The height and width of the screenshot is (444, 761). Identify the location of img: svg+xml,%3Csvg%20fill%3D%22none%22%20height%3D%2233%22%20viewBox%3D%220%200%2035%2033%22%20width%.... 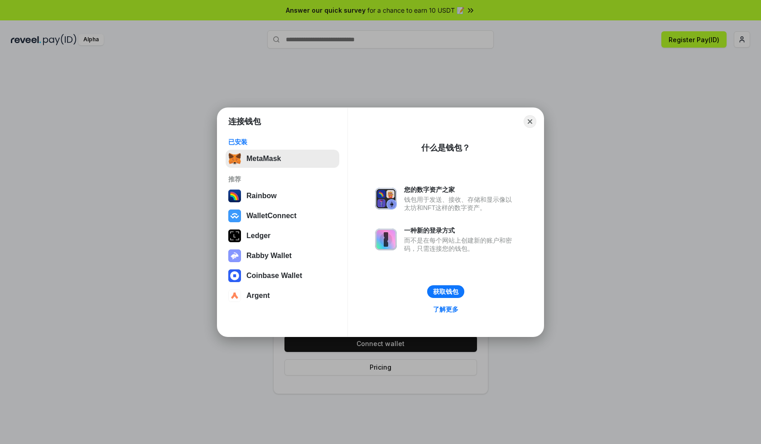
(235, 159).